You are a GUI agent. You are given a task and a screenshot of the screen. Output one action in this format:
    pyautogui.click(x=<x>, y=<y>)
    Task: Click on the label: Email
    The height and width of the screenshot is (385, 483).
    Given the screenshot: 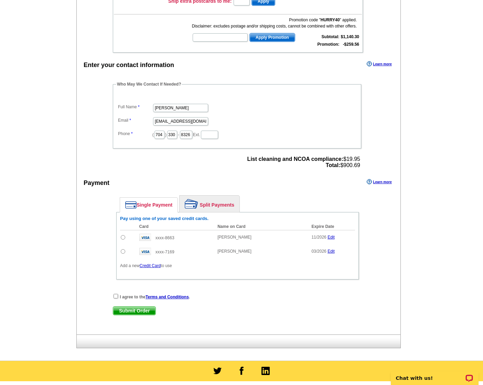 What is the action you would take?
    pyautogui.click(x=135, y=120)
    